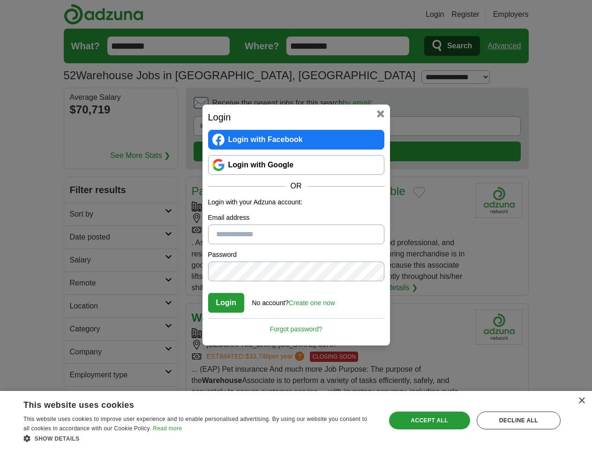  I want to click on div: Close, so click(581, 401).